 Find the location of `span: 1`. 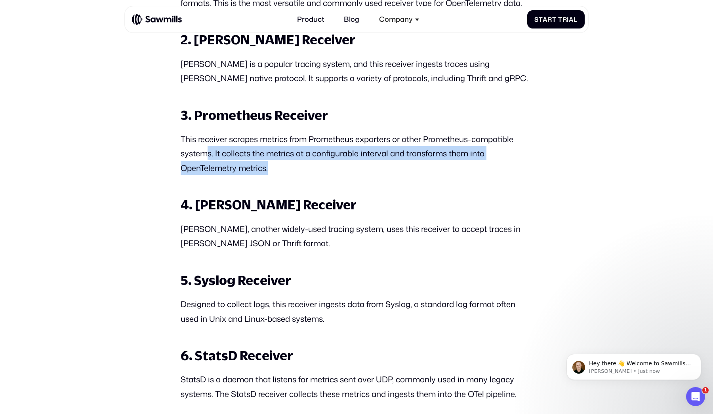

span: 1 is located at coordinates (706, 391).